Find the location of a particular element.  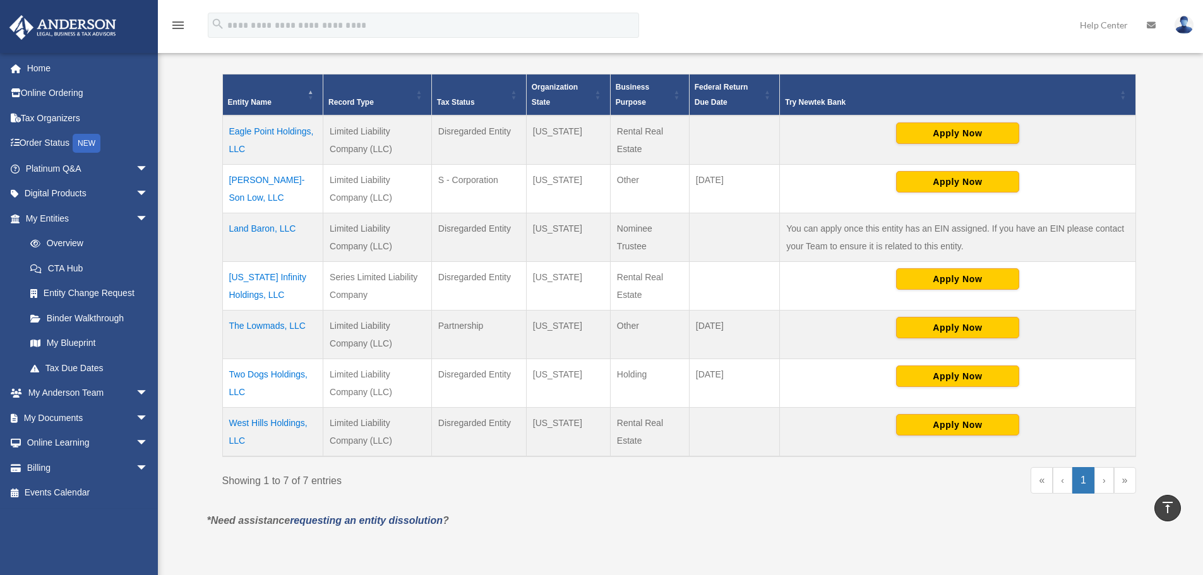

i: menu is located at coordinates (178, 25).